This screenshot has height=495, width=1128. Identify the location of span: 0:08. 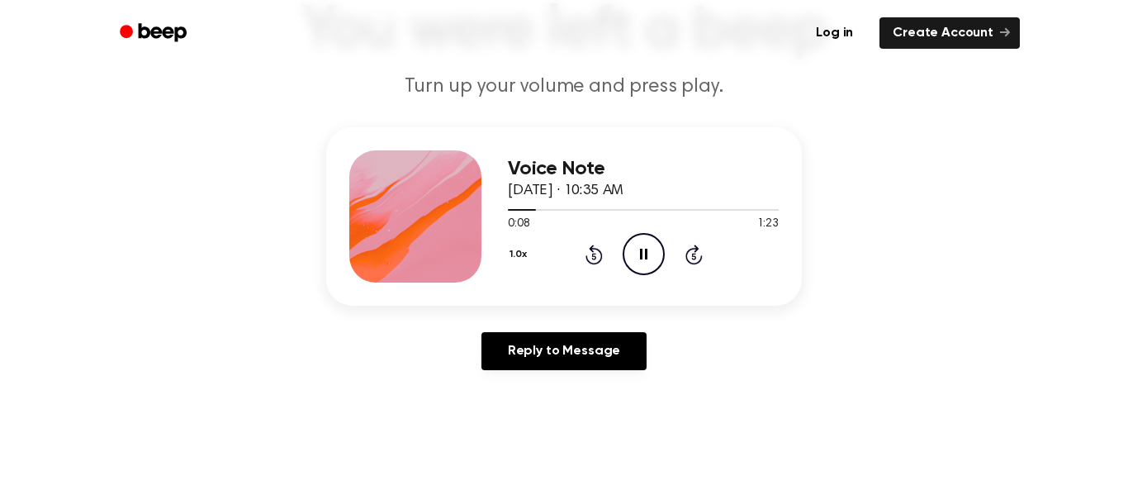
(519, 224).